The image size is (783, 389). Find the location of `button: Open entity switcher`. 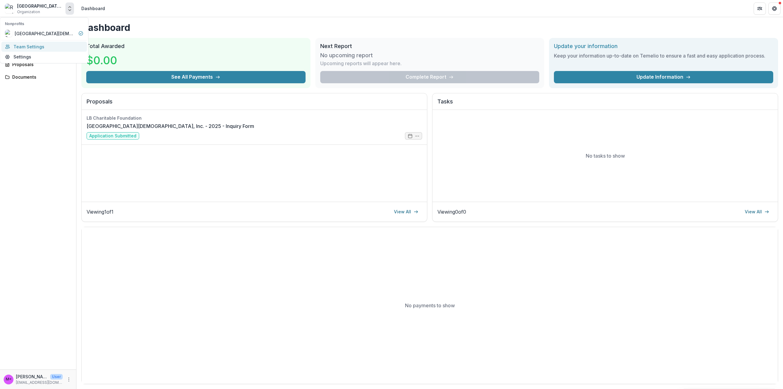

button: Open entity switcher is located at coordinates (70, 9).